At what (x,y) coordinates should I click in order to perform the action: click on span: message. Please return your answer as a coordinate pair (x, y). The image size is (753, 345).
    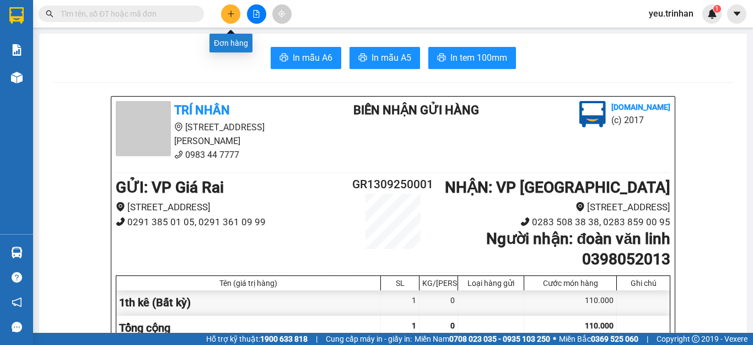
    Looking at the image, I should click on (17, 326).